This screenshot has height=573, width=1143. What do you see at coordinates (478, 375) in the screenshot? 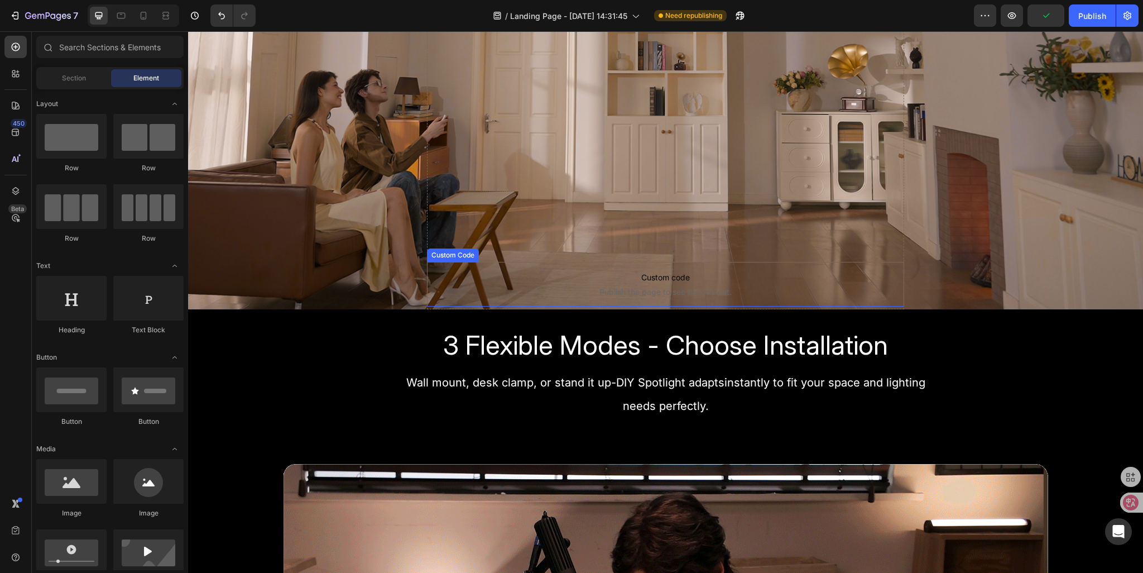
I see `span: needs perfectly.` at bounding box center [478, 375].